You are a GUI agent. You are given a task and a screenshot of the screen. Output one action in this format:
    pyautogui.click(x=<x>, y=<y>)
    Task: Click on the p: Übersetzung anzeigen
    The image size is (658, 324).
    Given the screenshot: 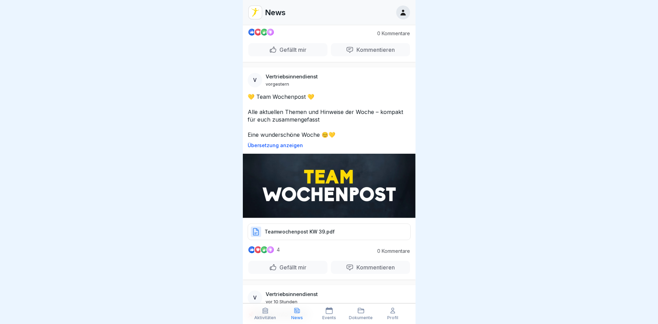 What is the action you would take?
    pyautogui.click(x=329, y=145)
    